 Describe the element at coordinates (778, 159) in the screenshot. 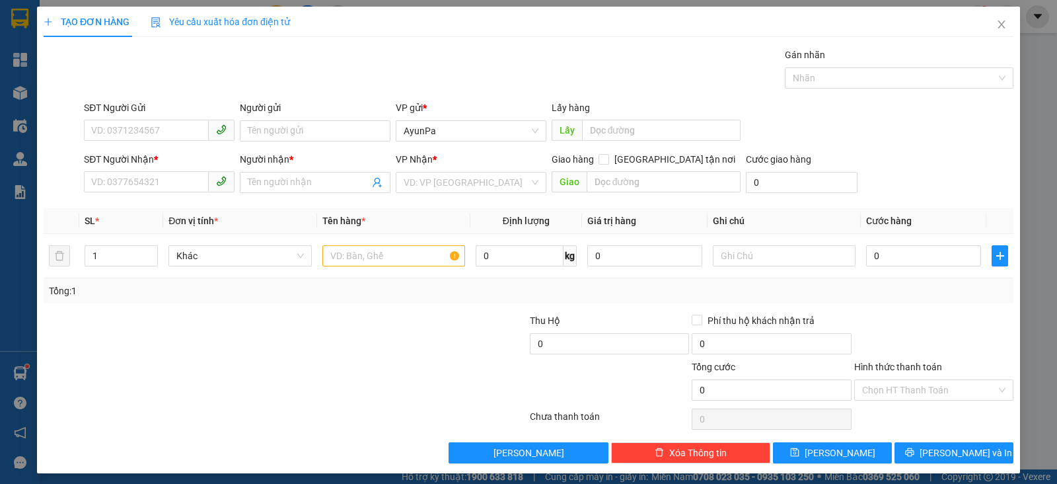

I see `label: Cước giao hàng` at that location.